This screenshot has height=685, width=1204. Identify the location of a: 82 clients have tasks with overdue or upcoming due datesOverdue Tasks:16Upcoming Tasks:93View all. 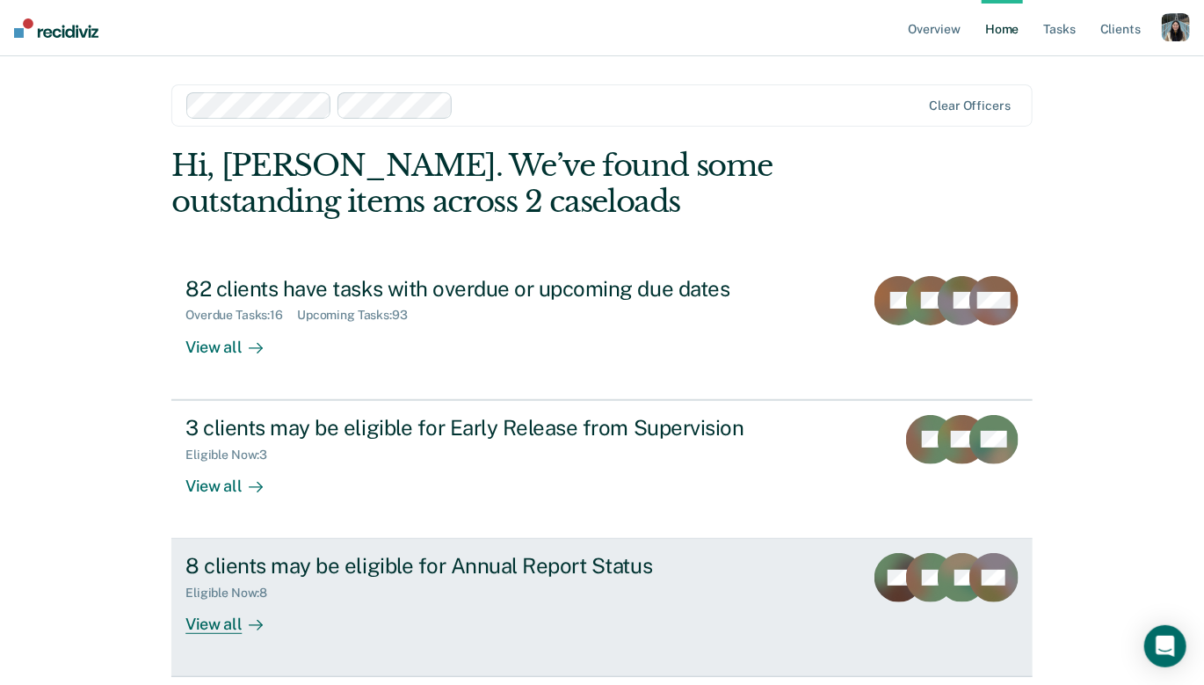
(602, 331).